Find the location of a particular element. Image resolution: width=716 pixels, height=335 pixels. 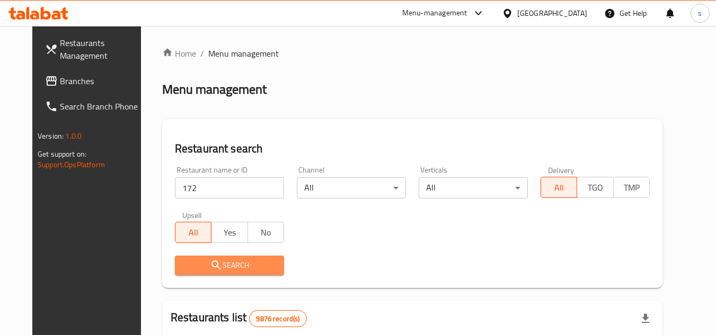

span: Get support on: is located at coordinates (62, 154).